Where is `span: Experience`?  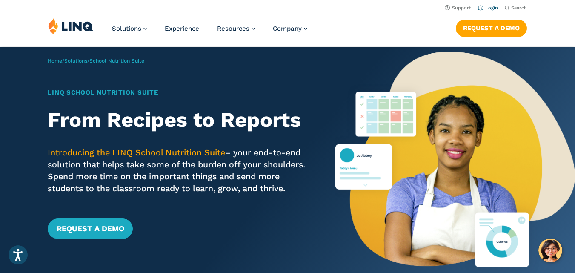 span: Experience is located at coordinates (182, 29).